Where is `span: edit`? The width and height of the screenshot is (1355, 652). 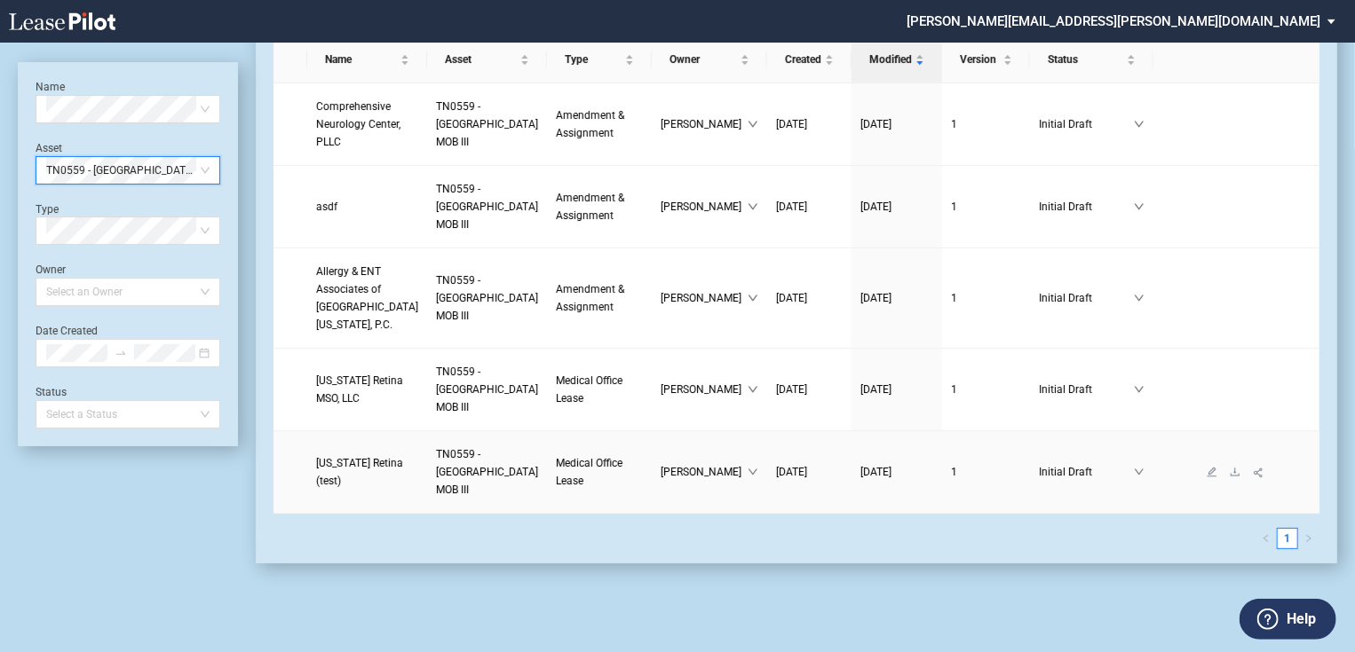
span: edit is located at coordinates (1212, 472).